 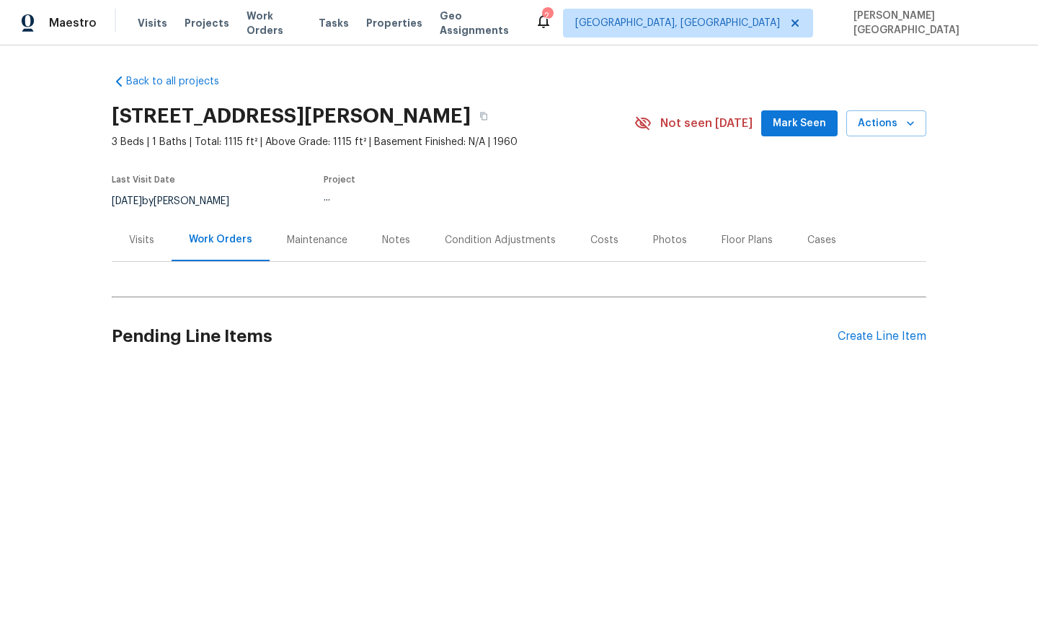 What do you see at coordinates (207, 23) in the screenshot?
I see `span: Projects` at bounding box center [207, 23].